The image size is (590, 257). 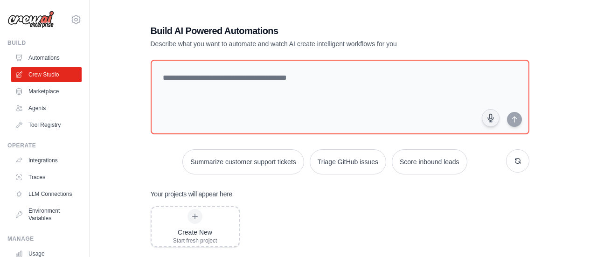 I want to click on div: Build, so click(x=44, y=43).